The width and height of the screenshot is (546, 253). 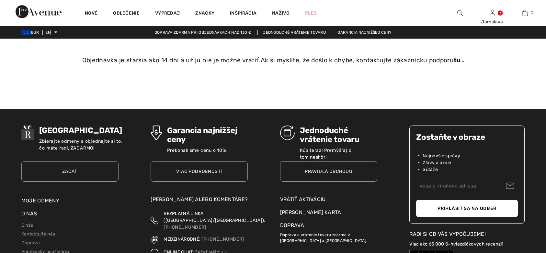 What do you see at coordinates (70, 171) in the screenshot?
I see `a: Začať` at bounding box center [70, 171].